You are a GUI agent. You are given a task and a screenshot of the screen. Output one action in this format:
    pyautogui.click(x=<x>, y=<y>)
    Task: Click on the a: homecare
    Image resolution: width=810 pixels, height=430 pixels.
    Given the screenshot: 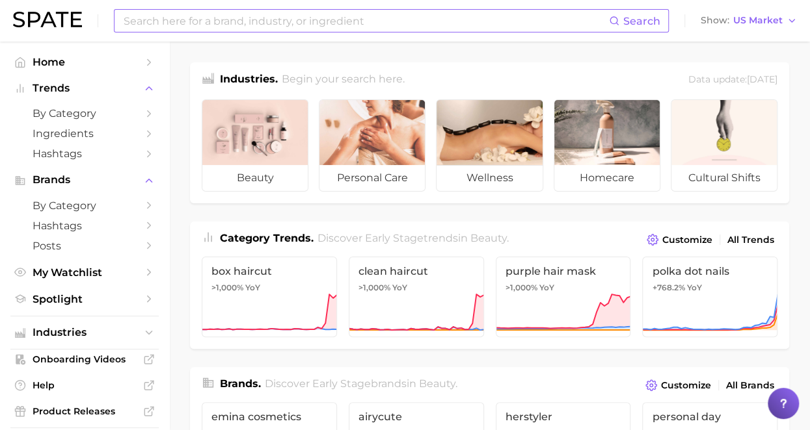 What is the action you would take?
    pyautogui.click(x=607, y=146)
    